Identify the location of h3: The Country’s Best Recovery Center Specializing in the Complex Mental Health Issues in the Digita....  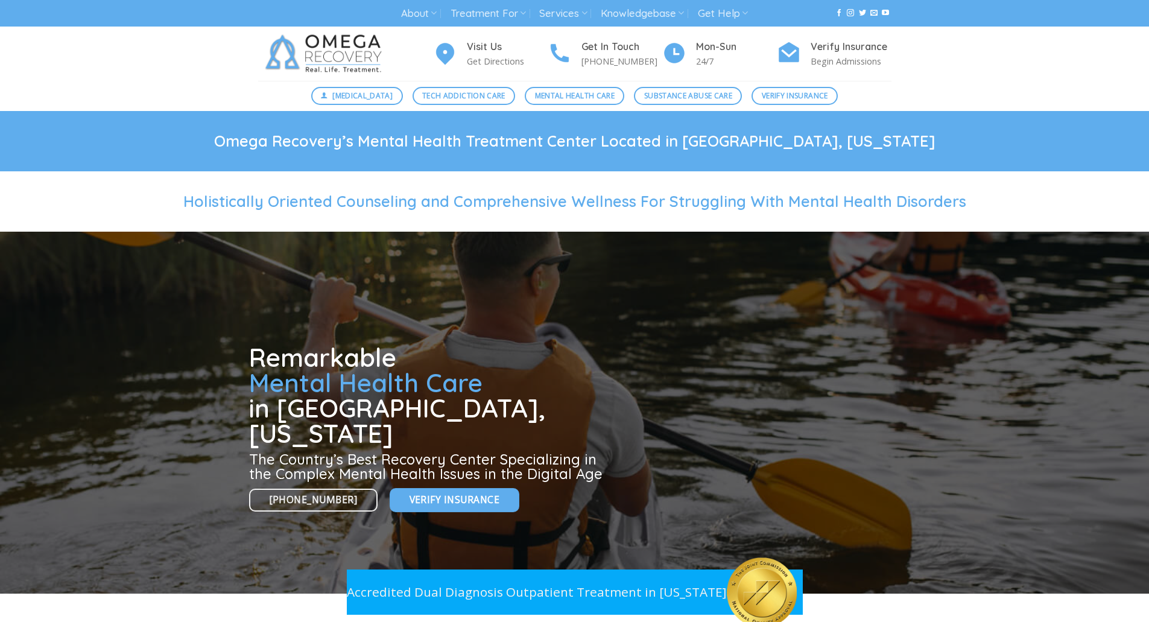
(428, 466).